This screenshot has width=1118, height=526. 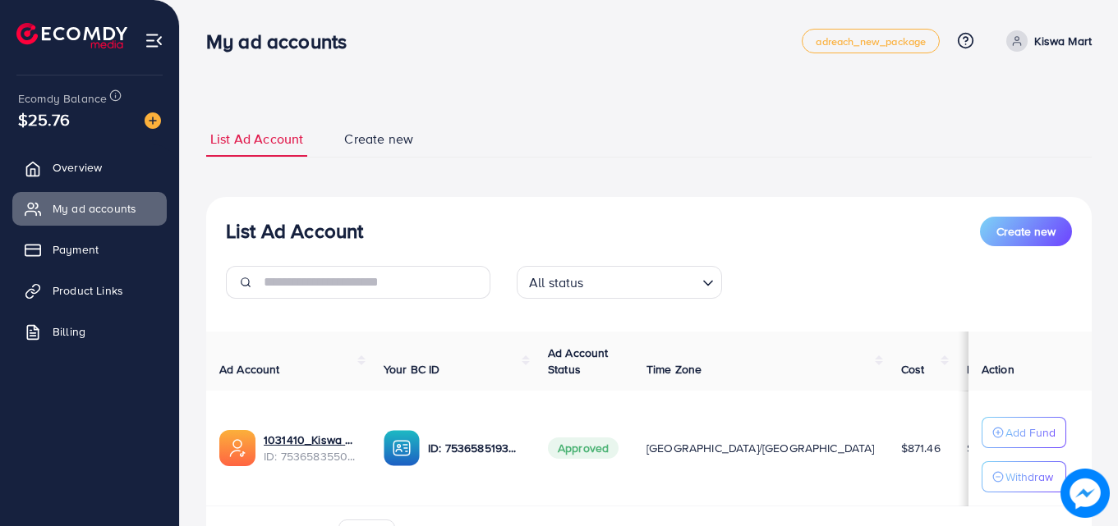 I want to click on span: My ad accounts, so click(x=94, y=209).